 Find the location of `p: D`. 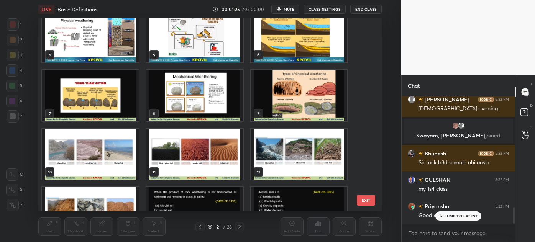

p: D is located at coordinates (531, 105).